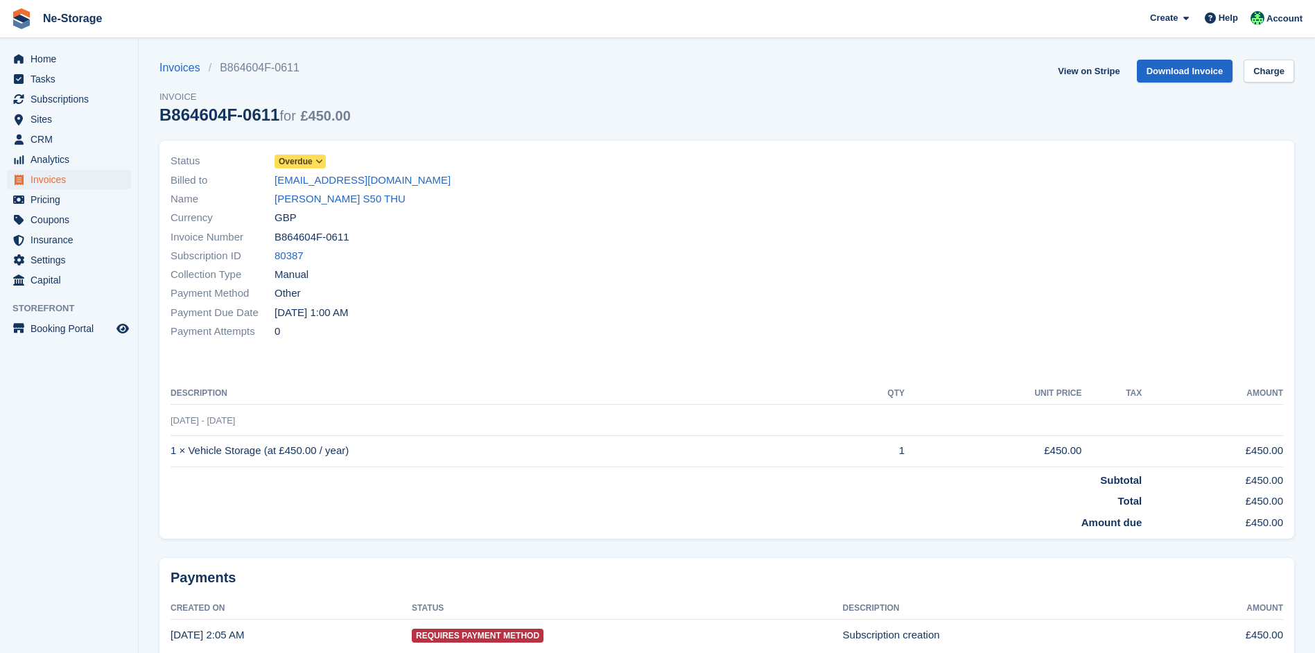 The width and height of the screenshot is (1315, 653). What do you see at coordinates (255, 114) in the screenshot?
I see `div: B864604F-0611` at bounding box center [255, 114].